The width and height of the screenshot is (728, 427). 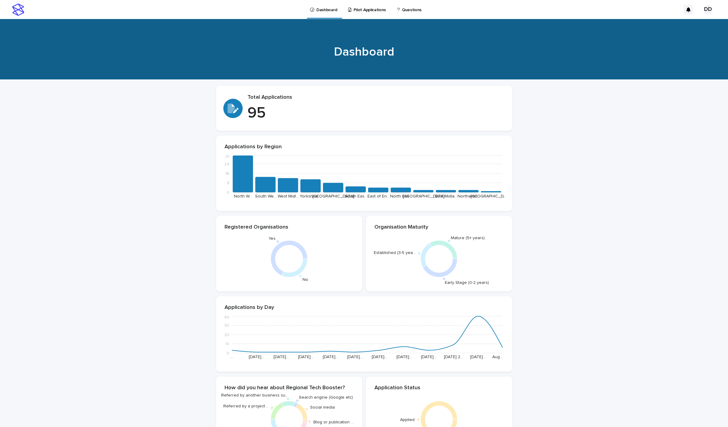 What do you see at coordinates (227, 318) in the screenshot?
I see `tspan: 40` at bounding box center [227, 318].